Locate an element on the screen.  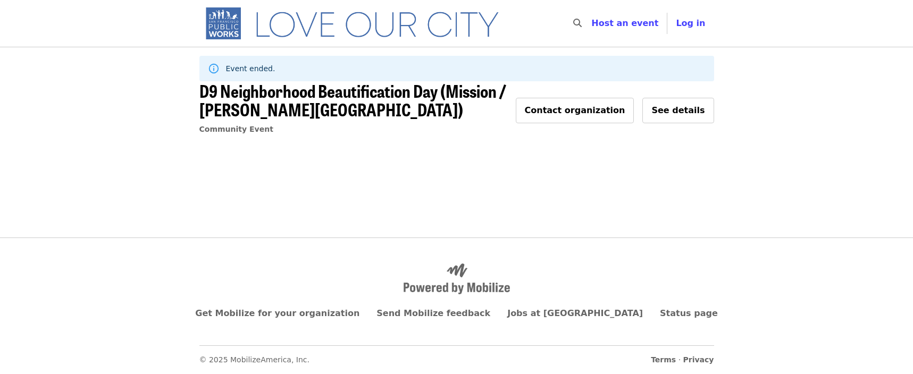
a: Terms is located at coordinates (663, 360).